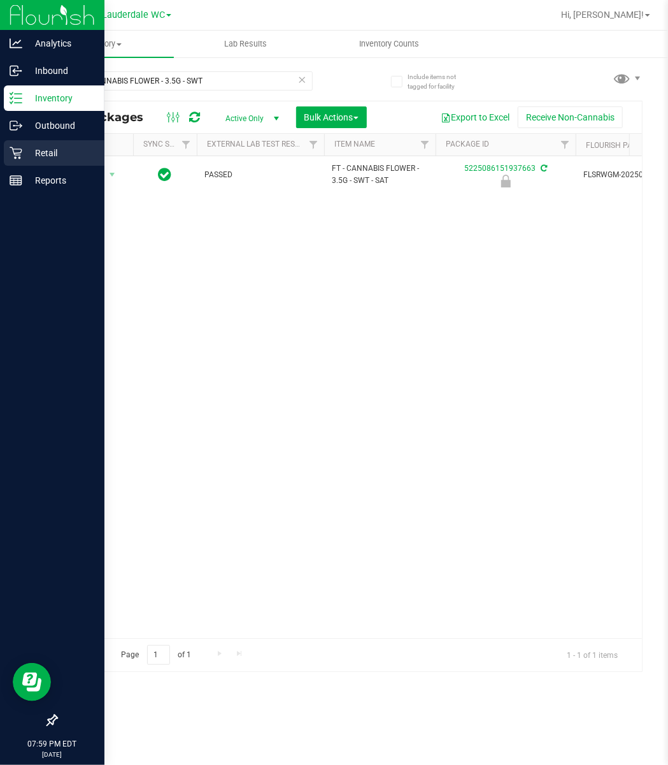 The width and height of the screenshot is (668, 765). What do you see at coordinates (16, 71) in the screenshot?
I see `inline-svg: Inbound` at bounding box center [16, 71].